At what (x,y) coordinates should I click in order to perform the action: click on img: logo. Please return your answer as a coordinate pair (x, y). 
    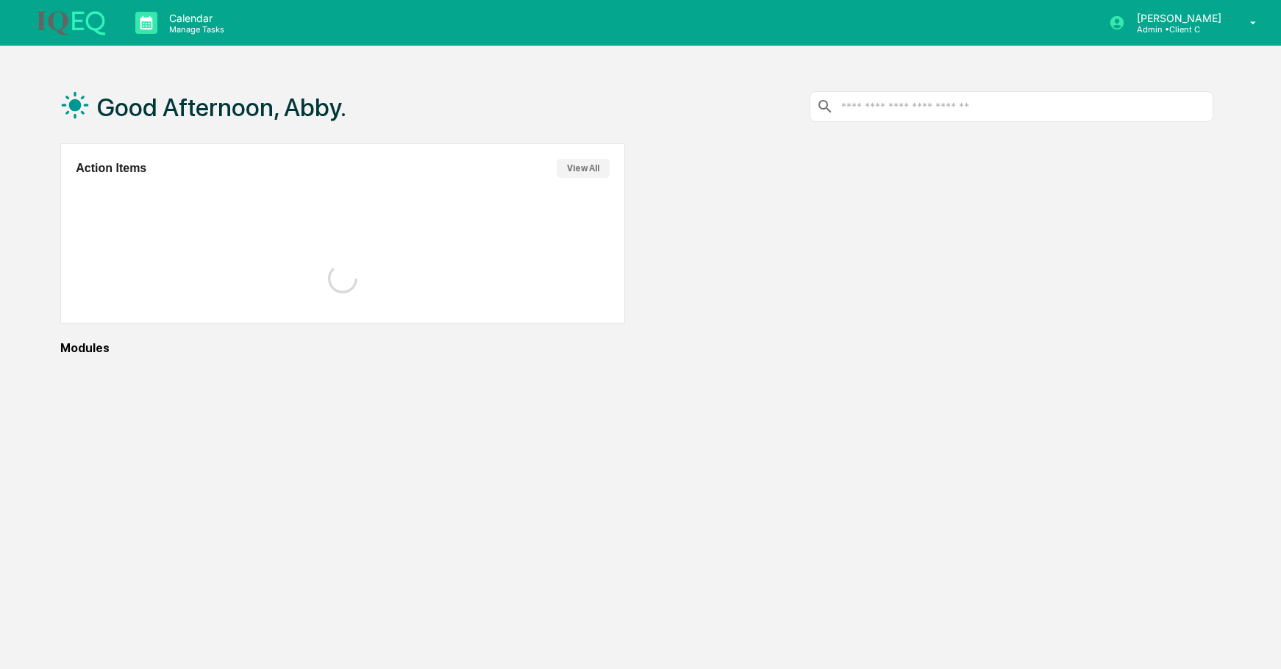
    Looking at the image, I should click on (71, 22).